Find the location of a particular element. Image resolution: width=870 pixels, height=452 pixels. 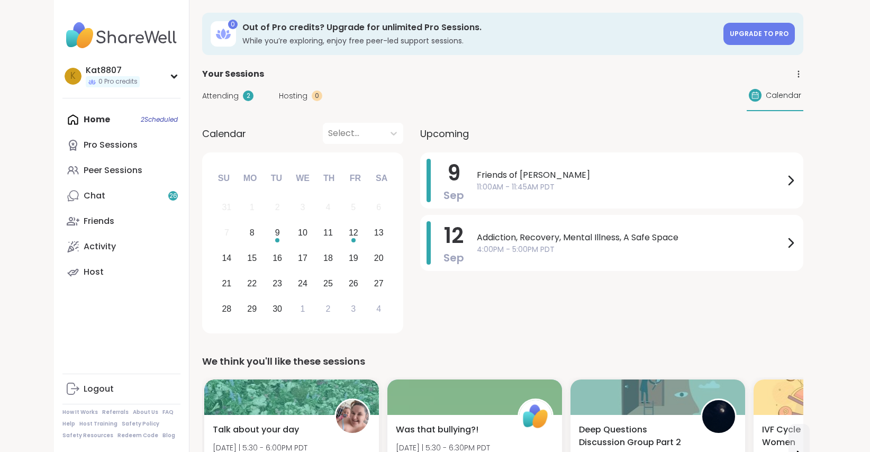

div: 1 is located at coordinates (252, 207).